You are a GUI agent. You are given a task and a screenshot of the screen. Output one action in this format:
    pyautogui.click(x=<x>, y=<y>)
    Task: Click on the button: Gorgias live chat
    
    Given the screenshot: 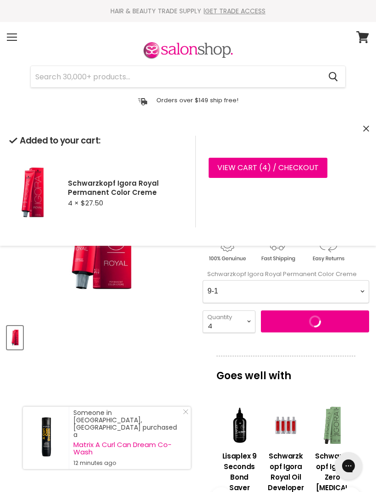 What is the action you would take?
    pyautogui.click(x=18, y=17)
    